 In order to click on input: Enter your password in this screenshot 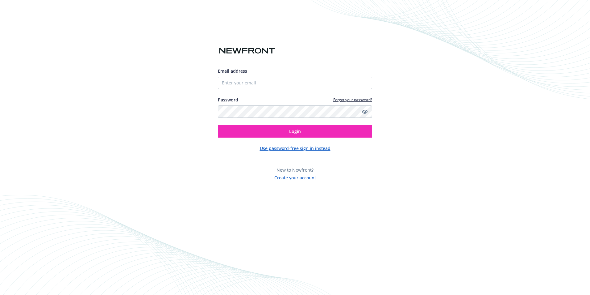, I will do `click(295, 111)`.